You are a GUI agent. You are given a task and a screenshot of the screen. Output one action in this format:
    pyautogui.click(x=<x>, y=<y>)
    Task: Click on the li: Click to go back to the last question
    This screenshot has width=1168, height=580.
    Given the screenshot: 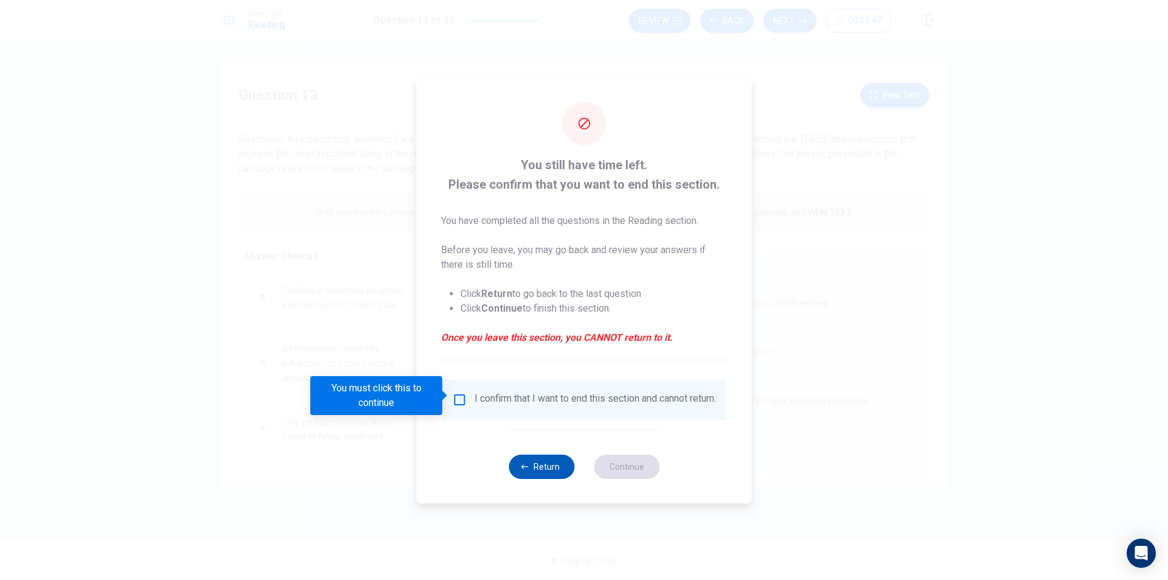 What is the action you would take?
    pyautogui.click(x=594, y=294)
    